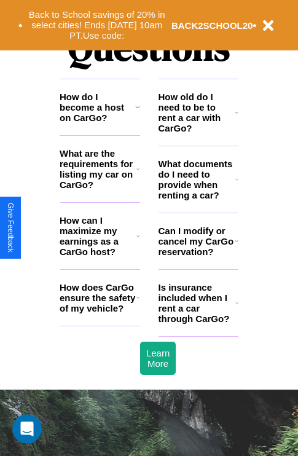 The width and height of the screenshot is (298, 456). What do you see at coordinates (98, 236) in the screenshot?
I see `h3: How can I maximize my earnings as a CarGo host?` at bounding box center [98, 236].